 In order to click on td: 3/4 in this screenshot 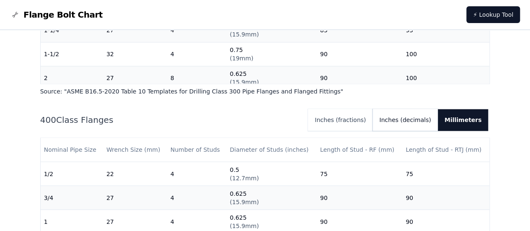, I will do `click(72, 197)`.